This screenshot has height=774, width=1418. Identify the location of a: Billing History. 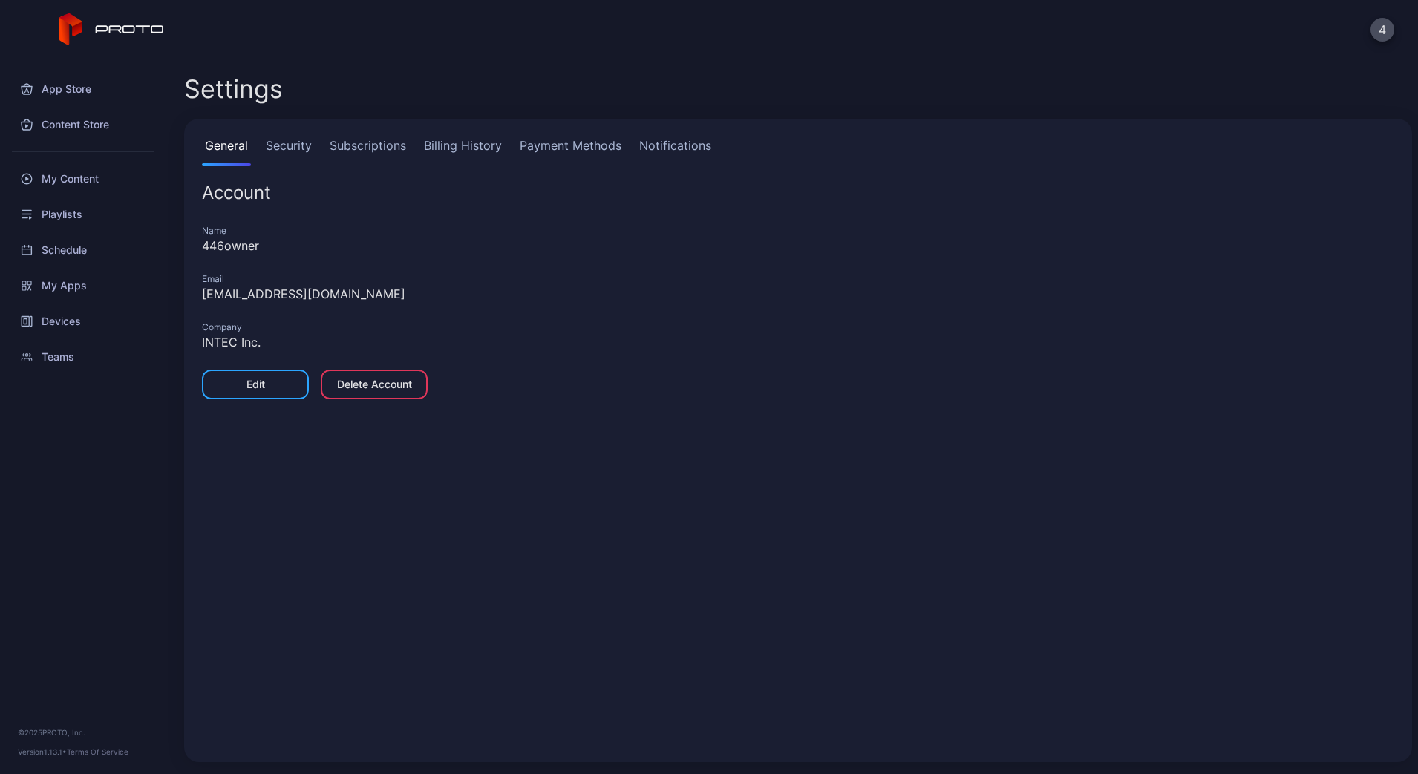
(463, 151).